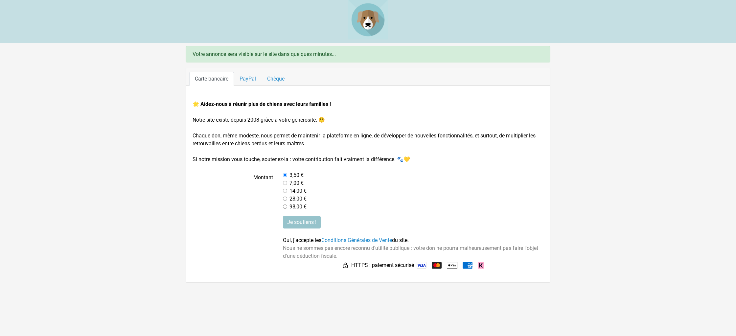 This screenshot has height=336, width=736. I want to click on div: Votre annonce sera visible sur le site dans quelques minutes..., so click(368, 54).